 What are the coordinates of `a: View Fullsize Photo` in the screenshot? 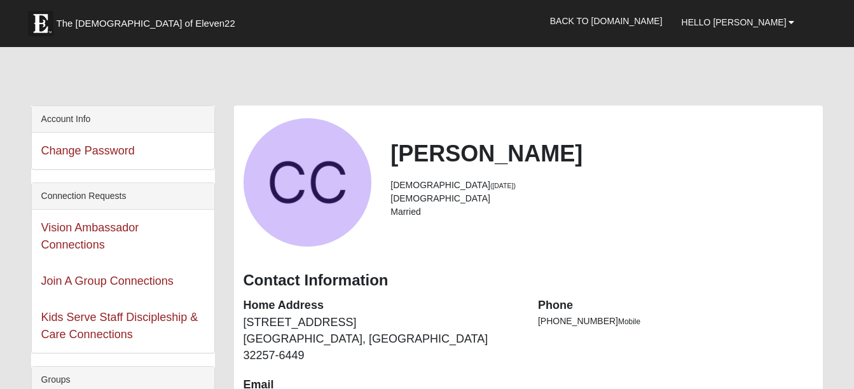 It's located at (308, 182).